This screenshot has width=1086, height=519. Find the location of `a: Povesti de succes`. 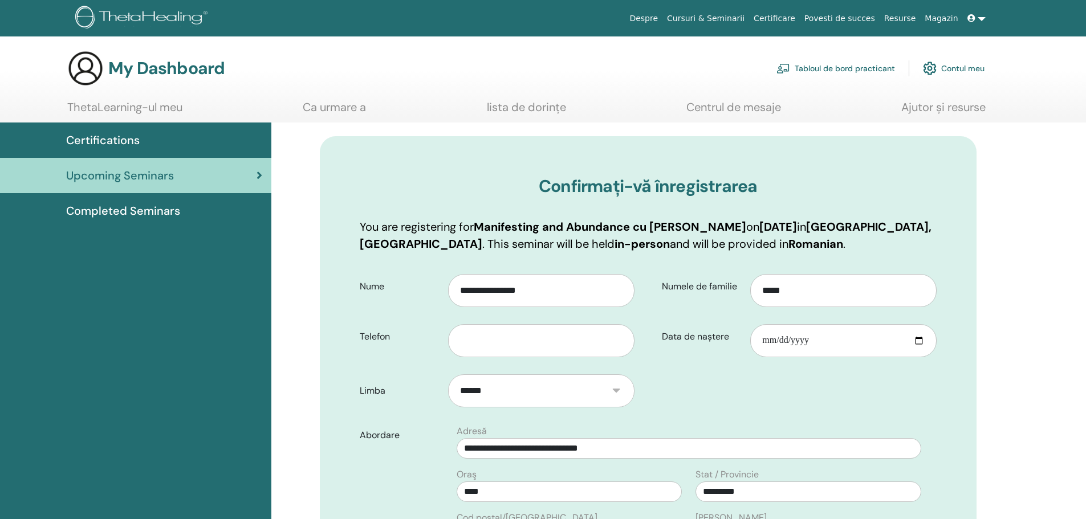

a: Povesti de succes is located at coordinates (840, 18).